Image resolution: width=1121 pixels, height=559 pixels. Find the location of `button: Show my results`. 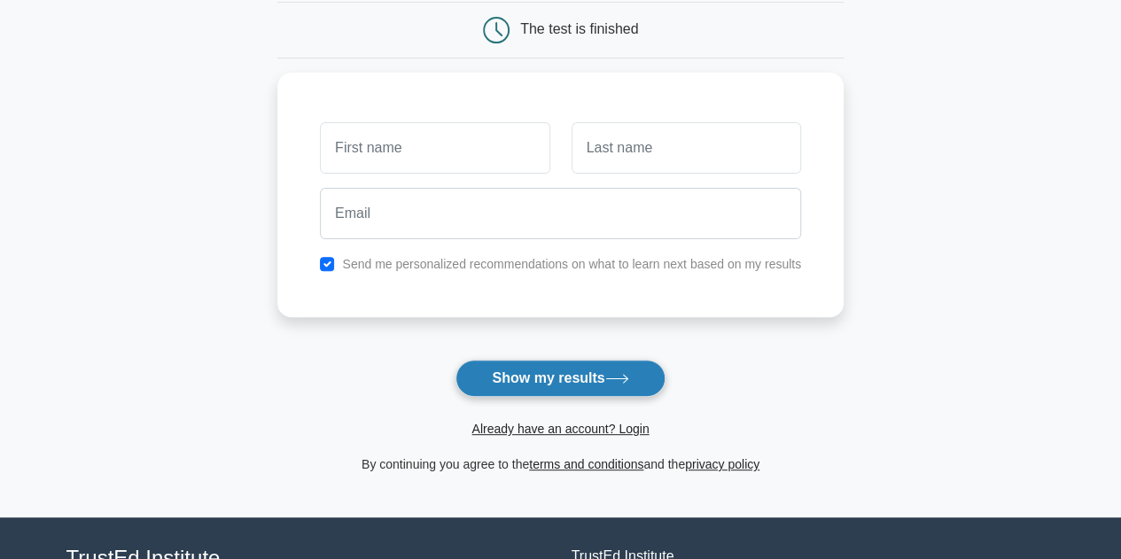

button: Show my results is located at coordinates (560, 378).